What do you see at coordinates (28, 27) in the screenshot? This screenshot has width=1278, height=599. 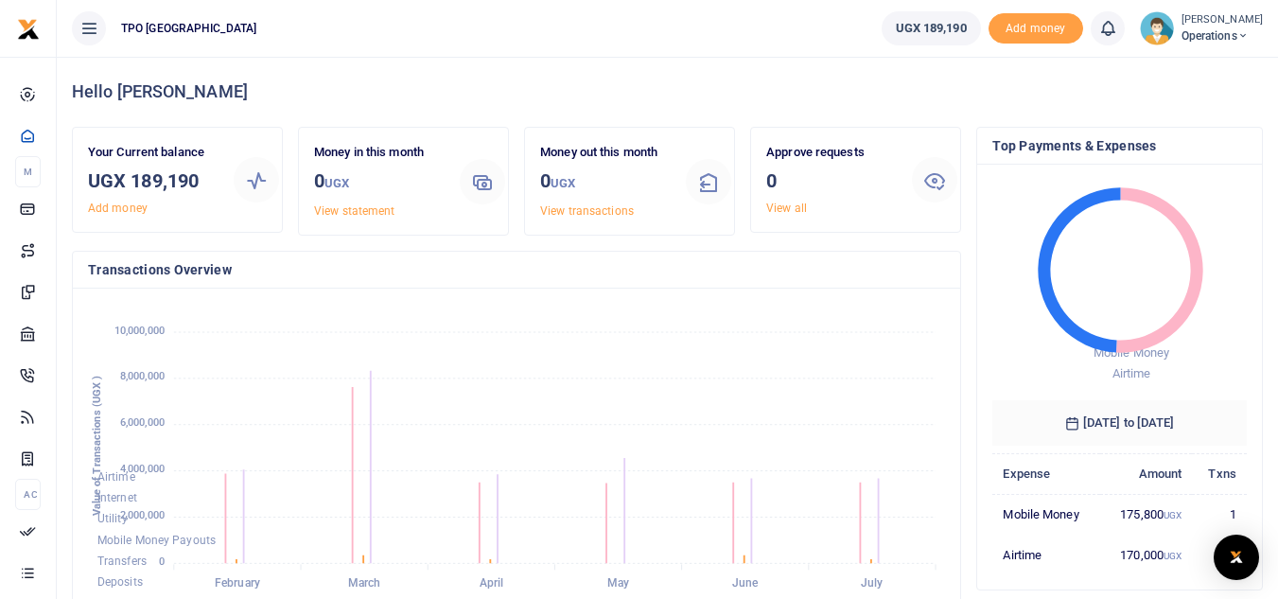 I see `a: logo-small logo-large logo-large` at bounding box center [28, 27].